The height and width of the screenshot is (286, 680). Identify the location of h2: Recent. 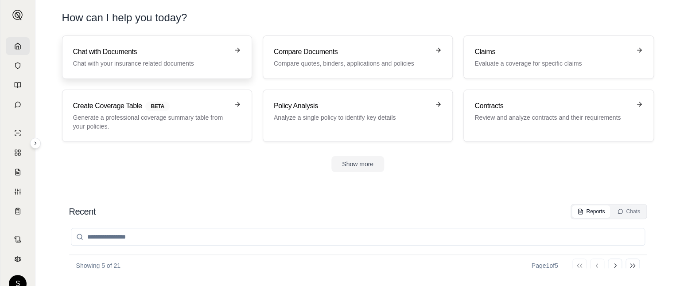
(82, 211).